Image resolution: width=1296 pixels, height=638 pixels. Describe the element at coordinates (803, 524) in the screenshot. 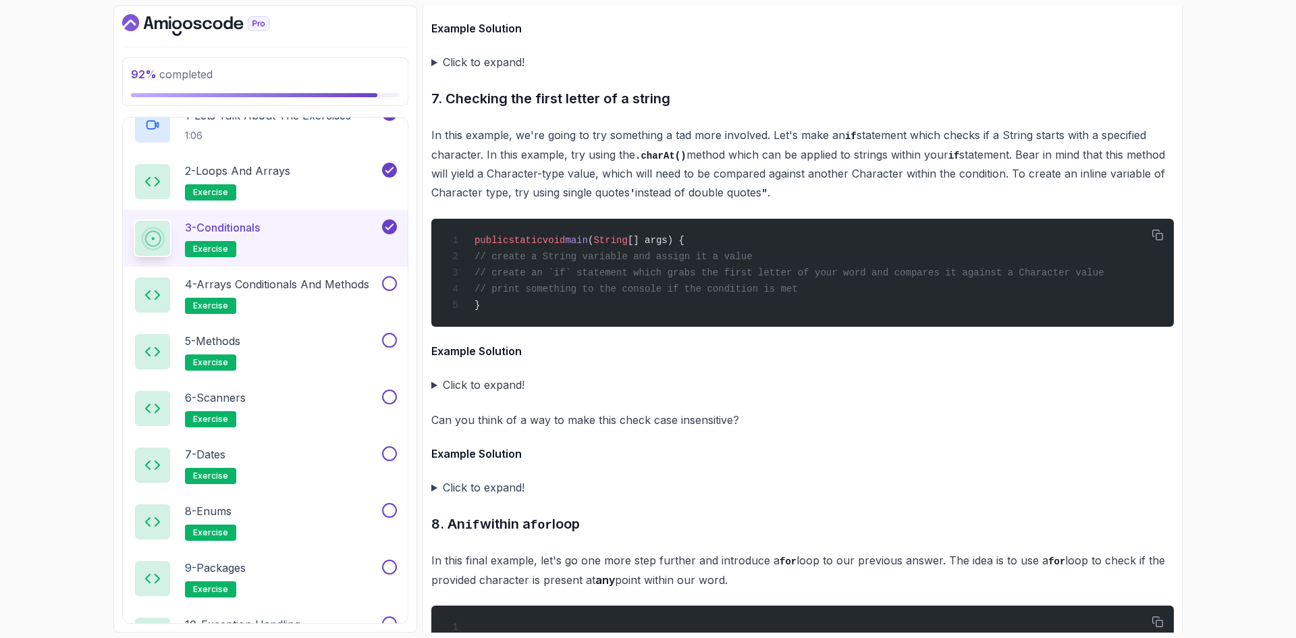

I see `h3: 8. An within a loop` at that location.